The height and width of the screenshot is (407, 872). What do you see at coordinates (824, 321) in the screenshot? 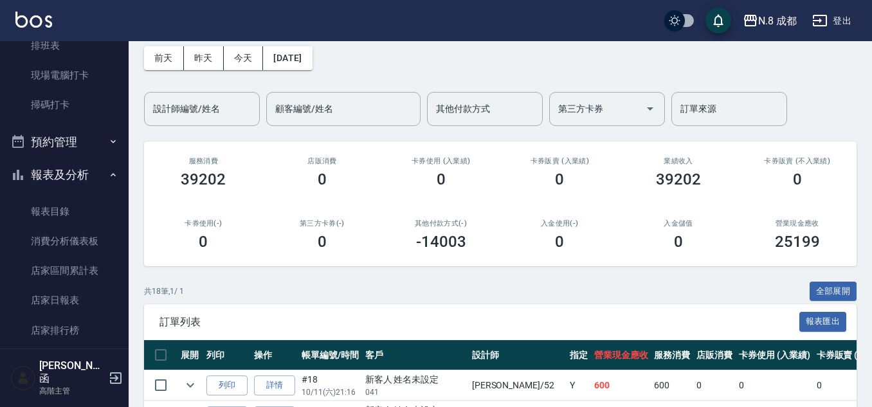
I see `a: 報表匯出` at bounding box center [824, 321].